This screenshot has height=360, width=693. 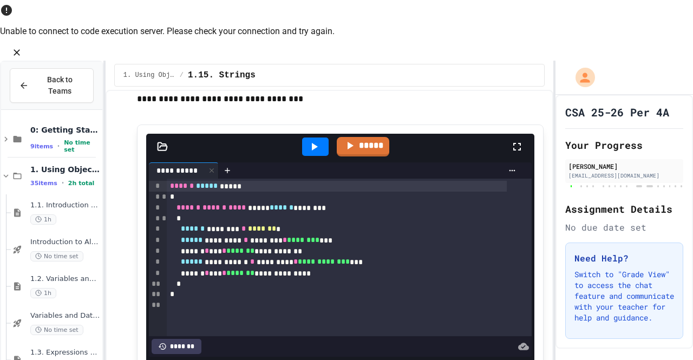 I want to click on span: 0: Getting Started, so click(x=65, y=130).